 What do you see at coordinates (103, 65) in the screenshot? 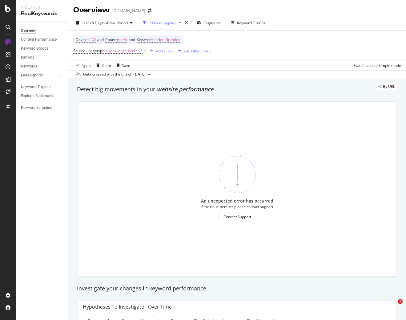
I see `button: Clear` at bounding box center [103, 65].